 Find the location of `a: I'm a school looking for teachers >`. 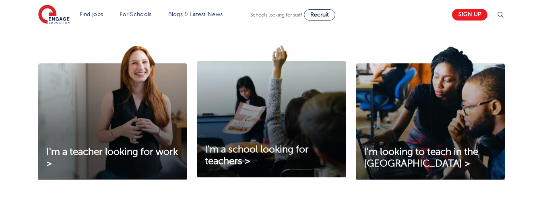

a: I'm a school looking for teachers > is located at coordinates (271, 156).